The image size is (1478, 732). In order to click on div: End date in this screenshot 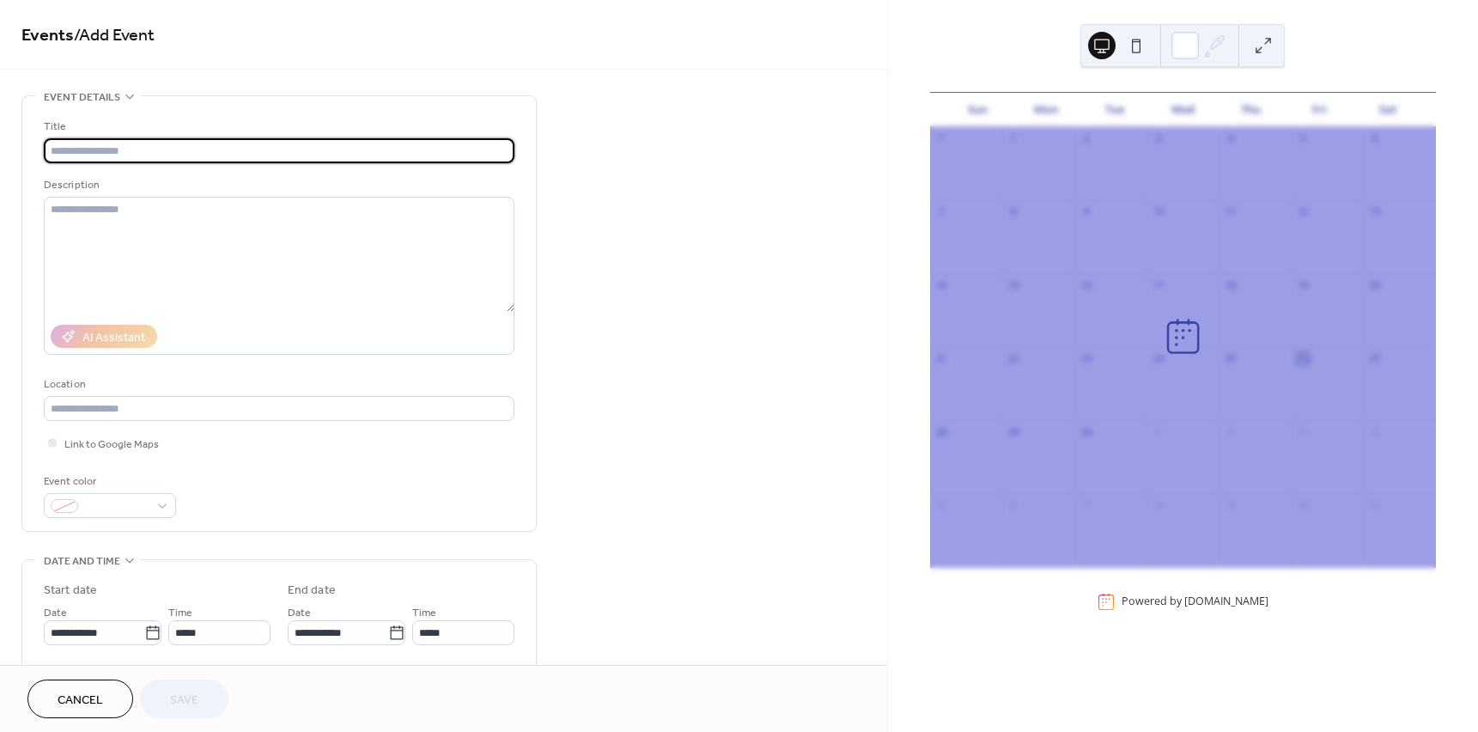, I will do `click(312, 590)`.